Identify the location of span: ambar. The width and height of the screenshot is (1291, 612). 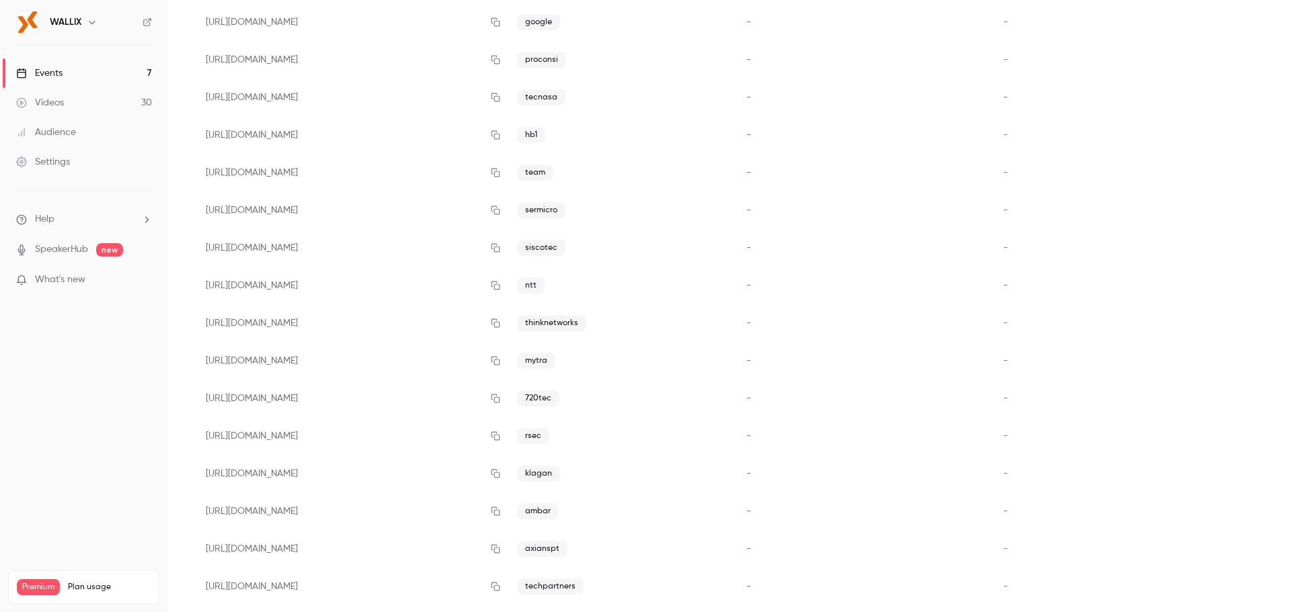
(538, 512).